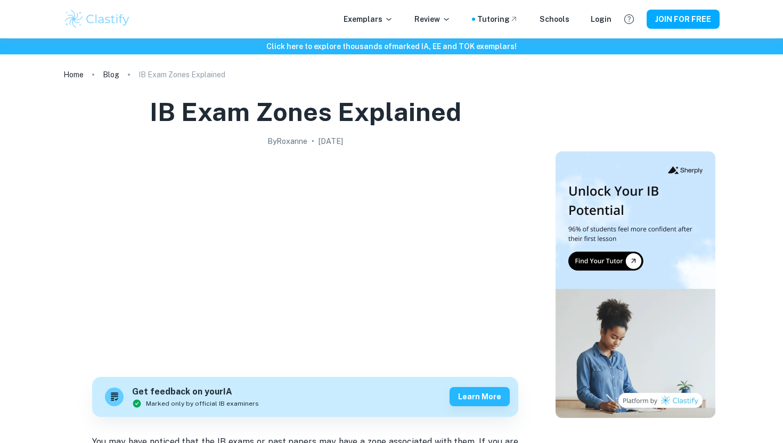  I want to click on h6: Click here to explore thousands of marked IA, EE and TOK exemplars !, so click(391, 46).